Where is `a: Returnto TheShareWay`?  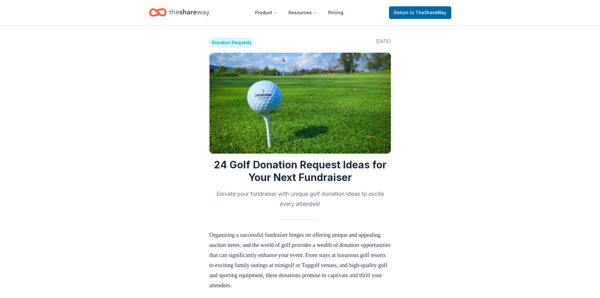
a: Returnto TheShareWay is located at coordinates (420, 13).